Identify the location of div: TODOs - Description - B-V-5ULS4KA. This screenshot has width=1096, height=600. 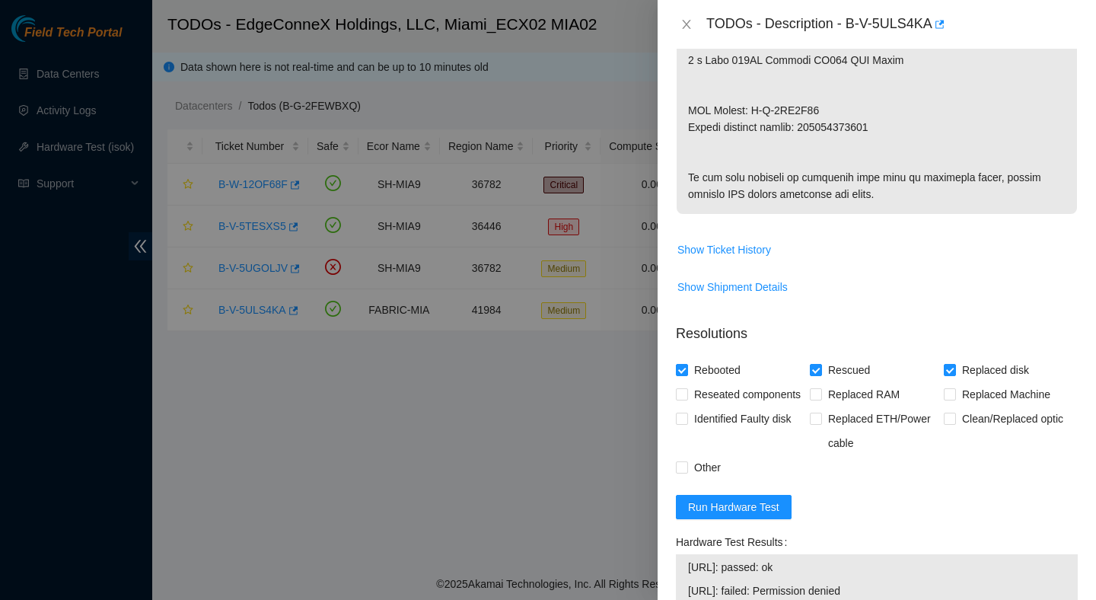
(892, 24).